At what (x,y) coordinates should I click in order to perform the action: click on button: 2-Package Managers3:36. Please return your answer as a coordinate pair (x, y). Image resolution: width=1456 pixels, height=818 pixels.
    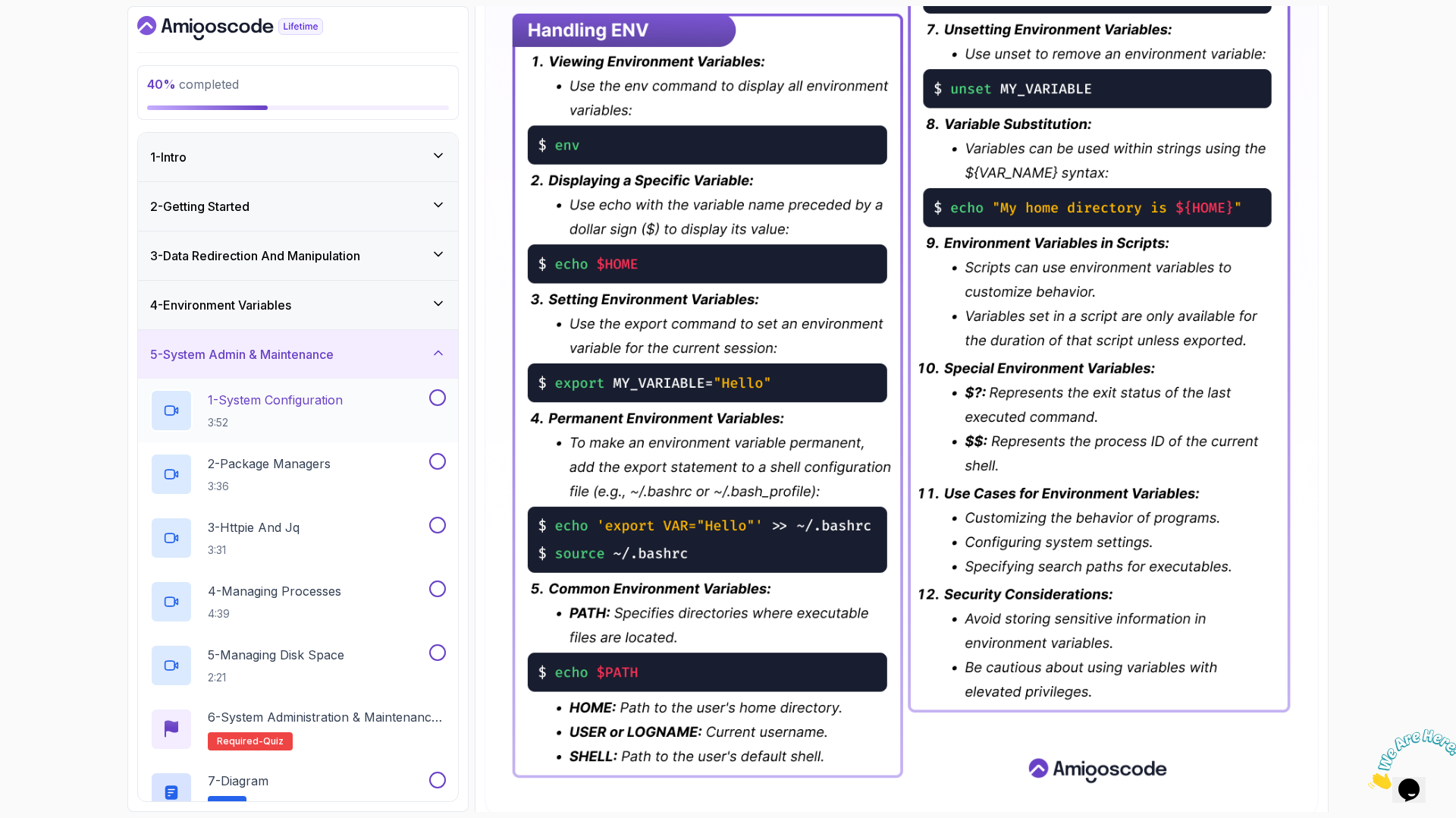
    Looking at the image, I should click on (298, 474).